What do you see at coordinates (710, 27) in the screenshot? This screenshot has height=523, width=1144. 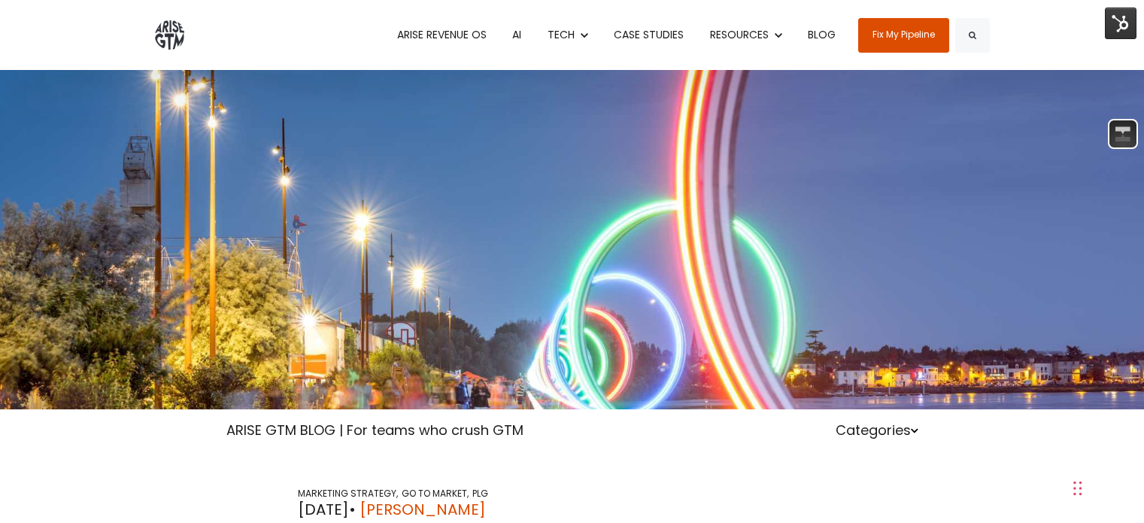 I see `span: Show submenu for RESOURCES` at bounding box center [710, 27].